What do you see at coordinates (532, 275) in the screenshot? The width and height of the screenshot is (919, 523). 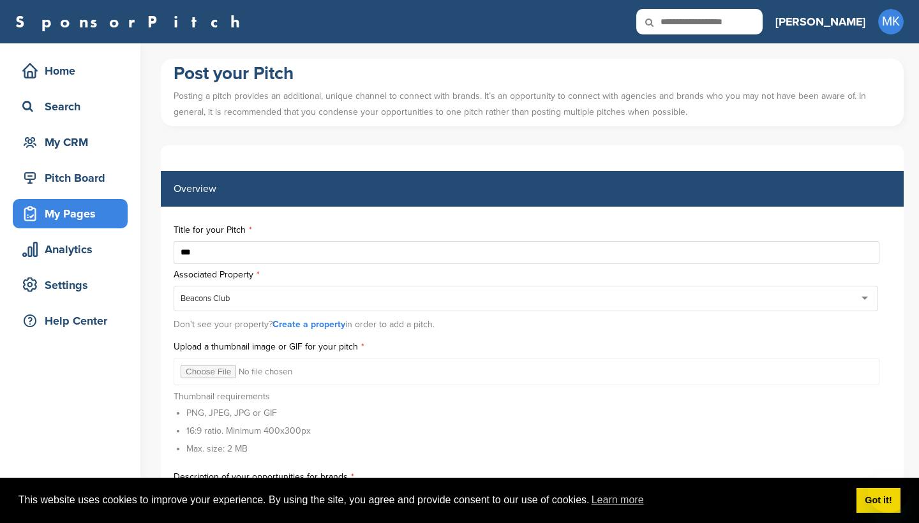 I see `label: Associated Property` at bounding box center [532, 275].